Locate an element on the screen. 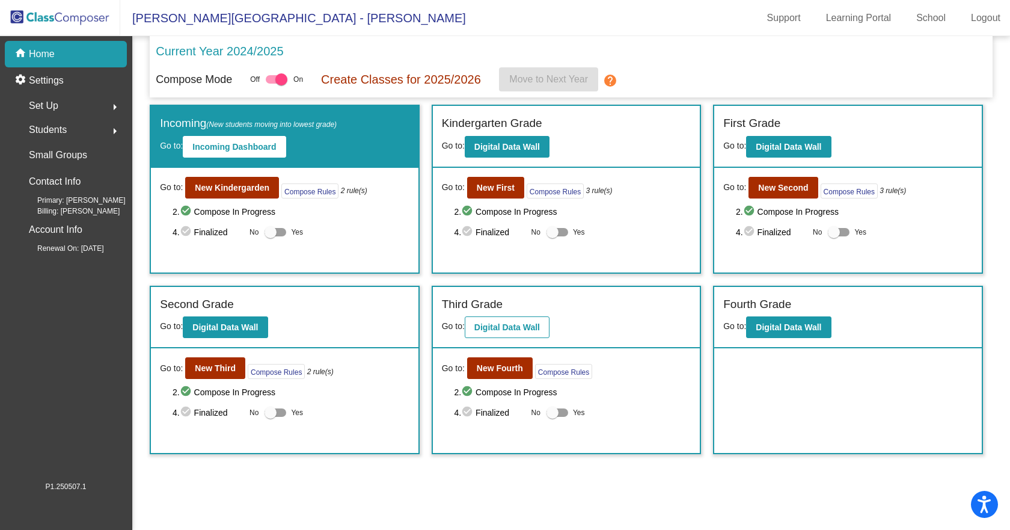  button: New Third is located at coordinates (215, 368).